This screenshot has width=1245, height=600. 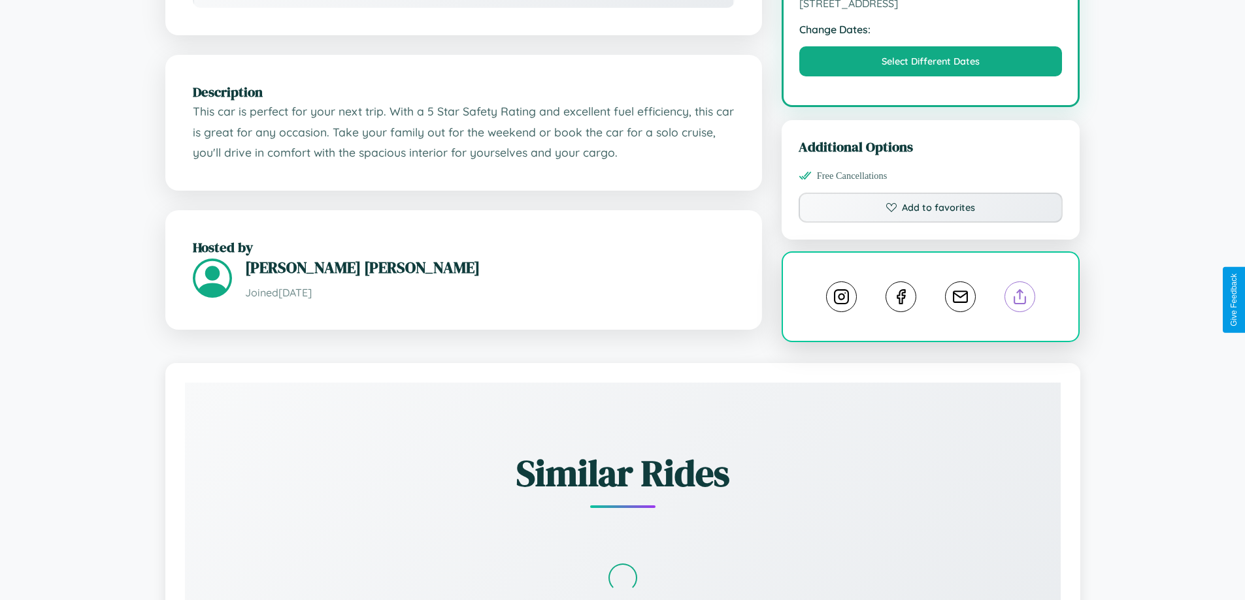 What do you see at coordinates (930, 208) in the screenshot?
I see `button: Add to favorites` at bounding box center [930, 208].